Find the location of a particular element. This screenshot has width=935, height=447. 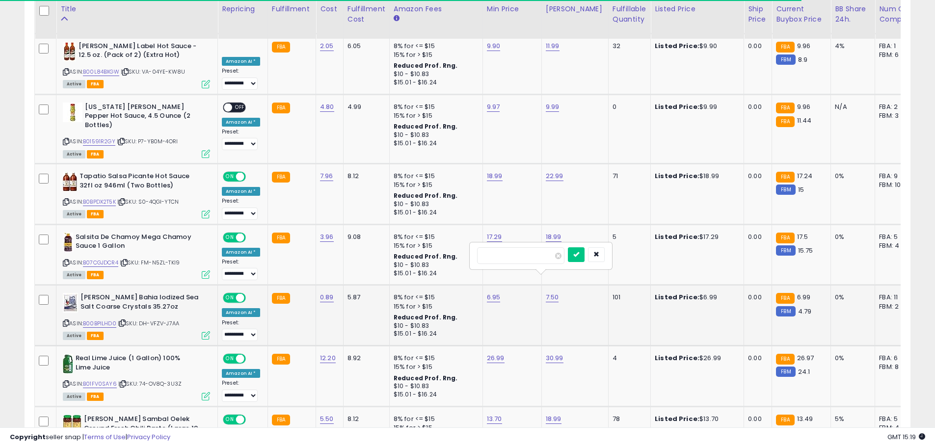

span: 15 is located at coordinates (801, 190).